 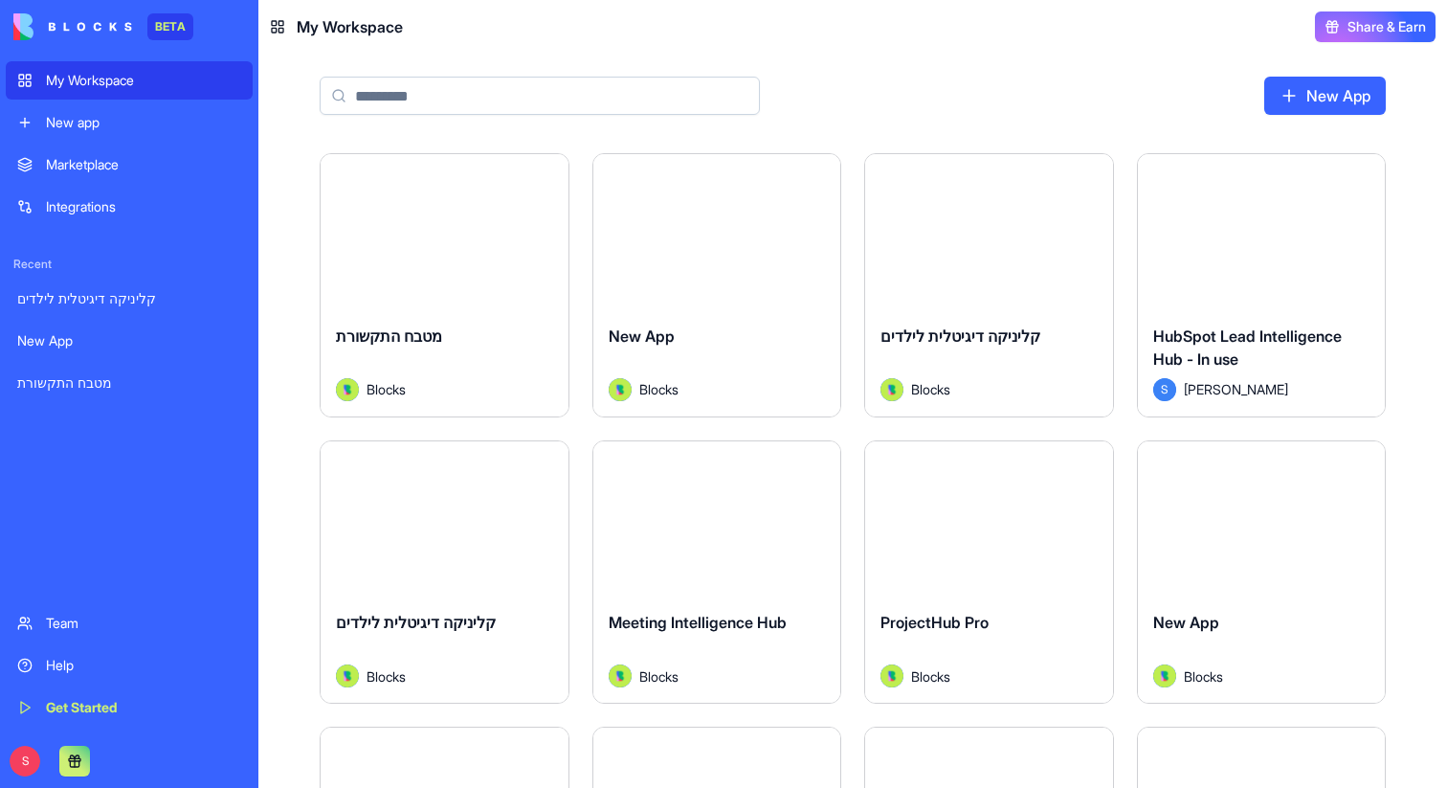 What do you see at coordinates (129, 122) in the screenshot?
I see `a: New app` at bounding box center [129, 122].